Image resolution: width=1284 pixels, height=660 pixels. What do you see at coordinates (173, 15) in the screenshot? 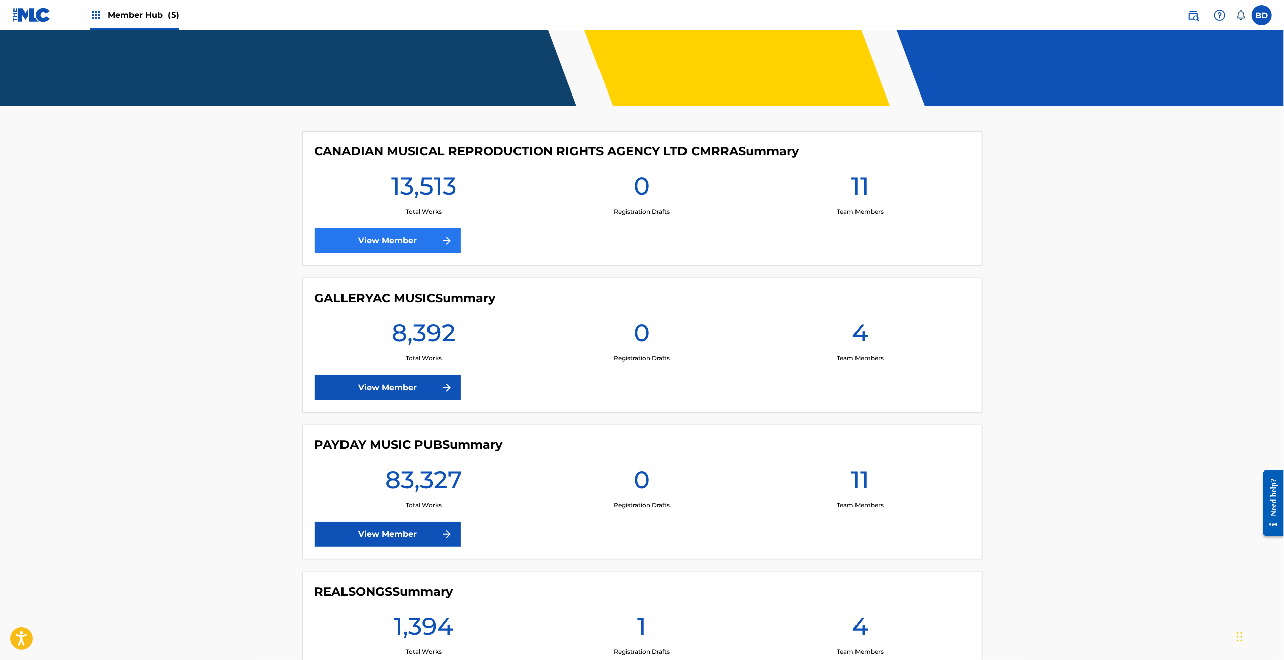
I see `span: (5)` at bounding box center [173, 15].